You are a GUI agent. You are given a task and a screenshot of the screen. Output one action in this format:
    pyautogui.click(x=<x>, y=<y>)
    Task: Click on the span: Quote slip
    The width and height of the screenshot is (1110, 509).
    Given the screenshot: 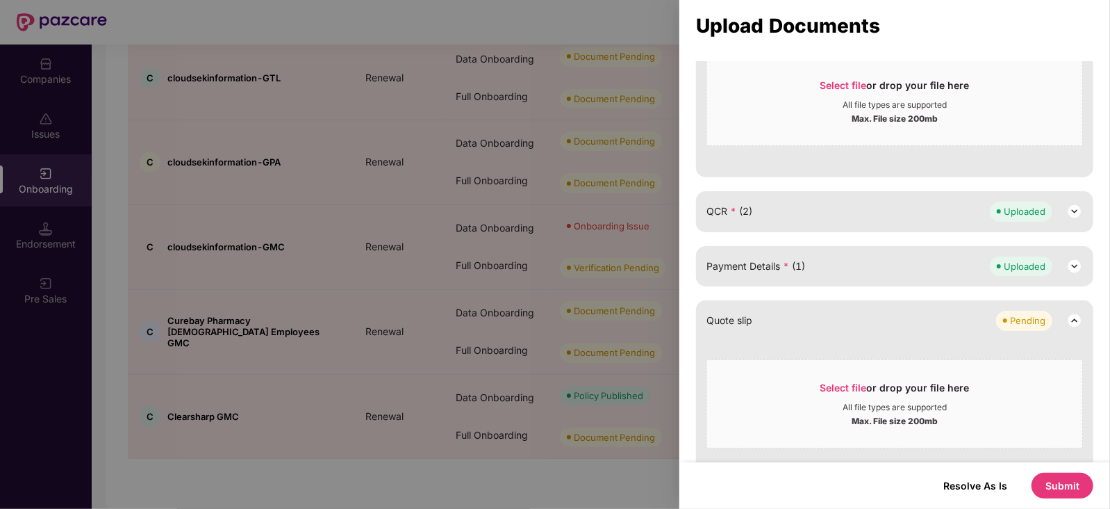 What is the action you would take?
    pyautogui.click(x=730, y=320)
    